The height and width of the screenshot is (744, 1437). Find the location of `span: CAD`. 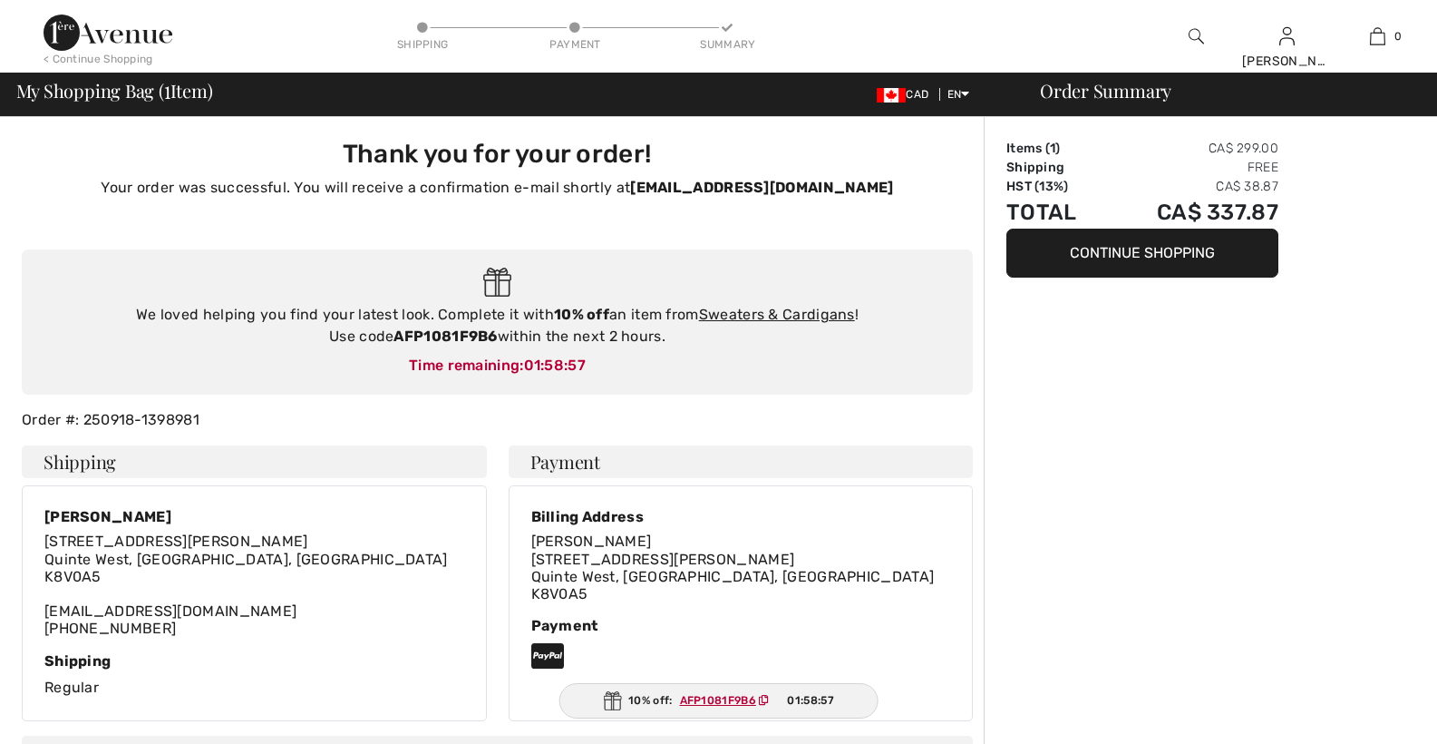

span: CAD is located at coordinates (906, 94).